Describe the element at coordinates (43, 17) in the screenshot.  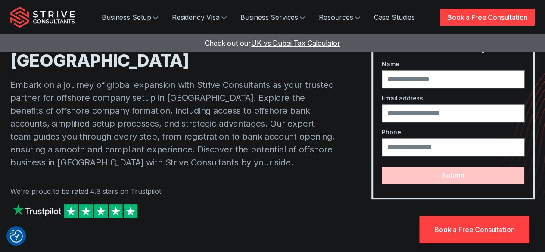
I see `a: Strive Consultants` at that location.